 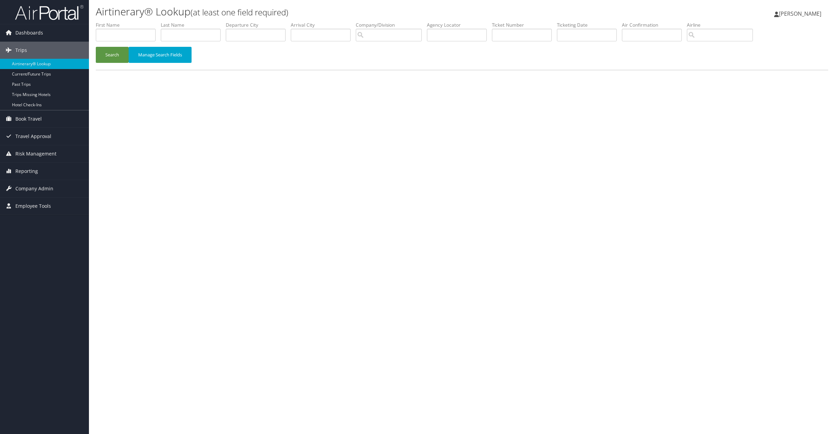 What do you see at coordinates (193, 25) in the screenshot?
I see `label: Last Name` at bounding box center [193, 25].